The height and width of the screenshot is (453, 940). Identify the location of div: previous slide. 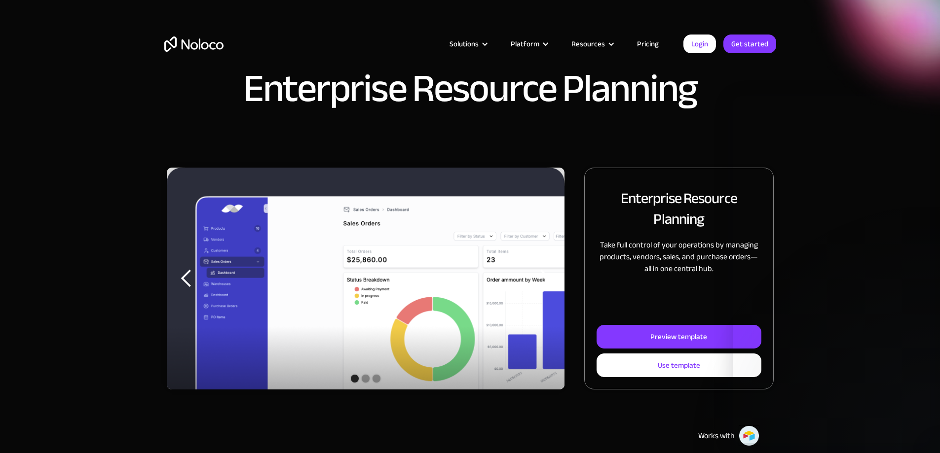
(186, 279).